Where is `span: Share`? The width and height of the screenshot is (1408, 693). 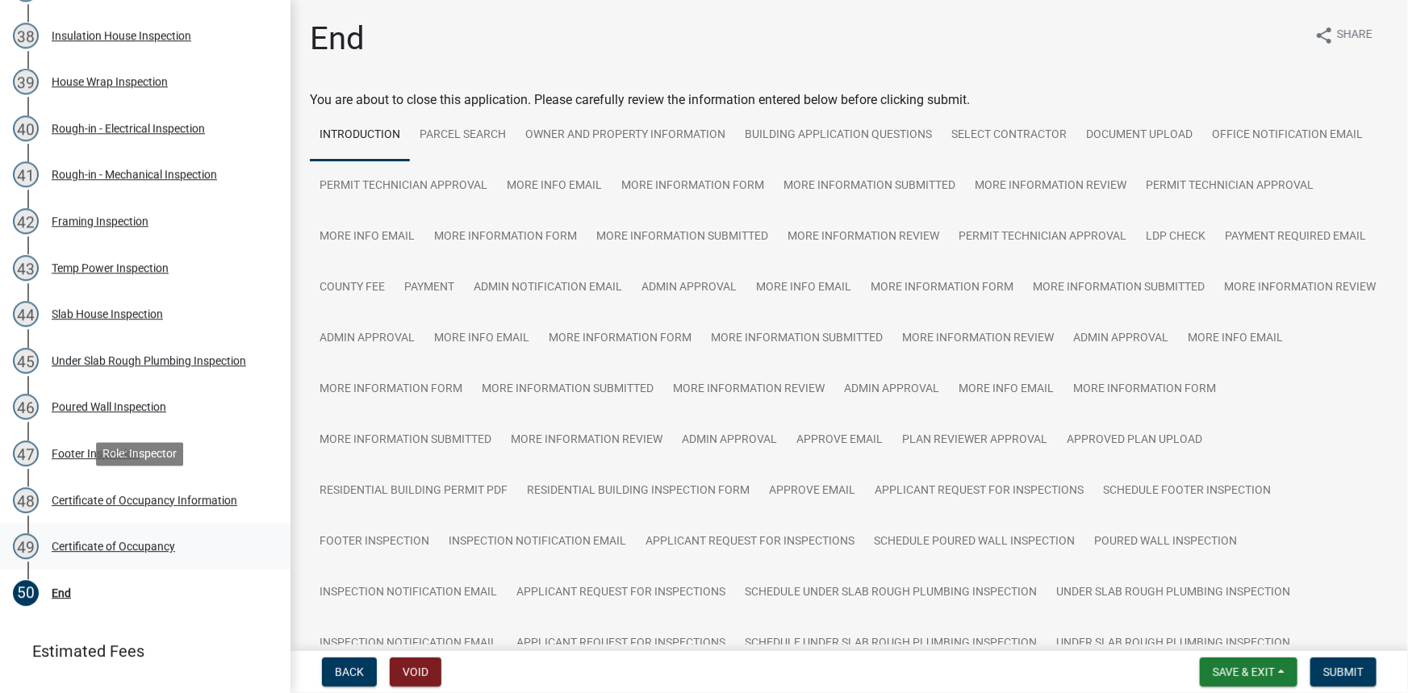
span: Share is located at coordinates (1355, 36).